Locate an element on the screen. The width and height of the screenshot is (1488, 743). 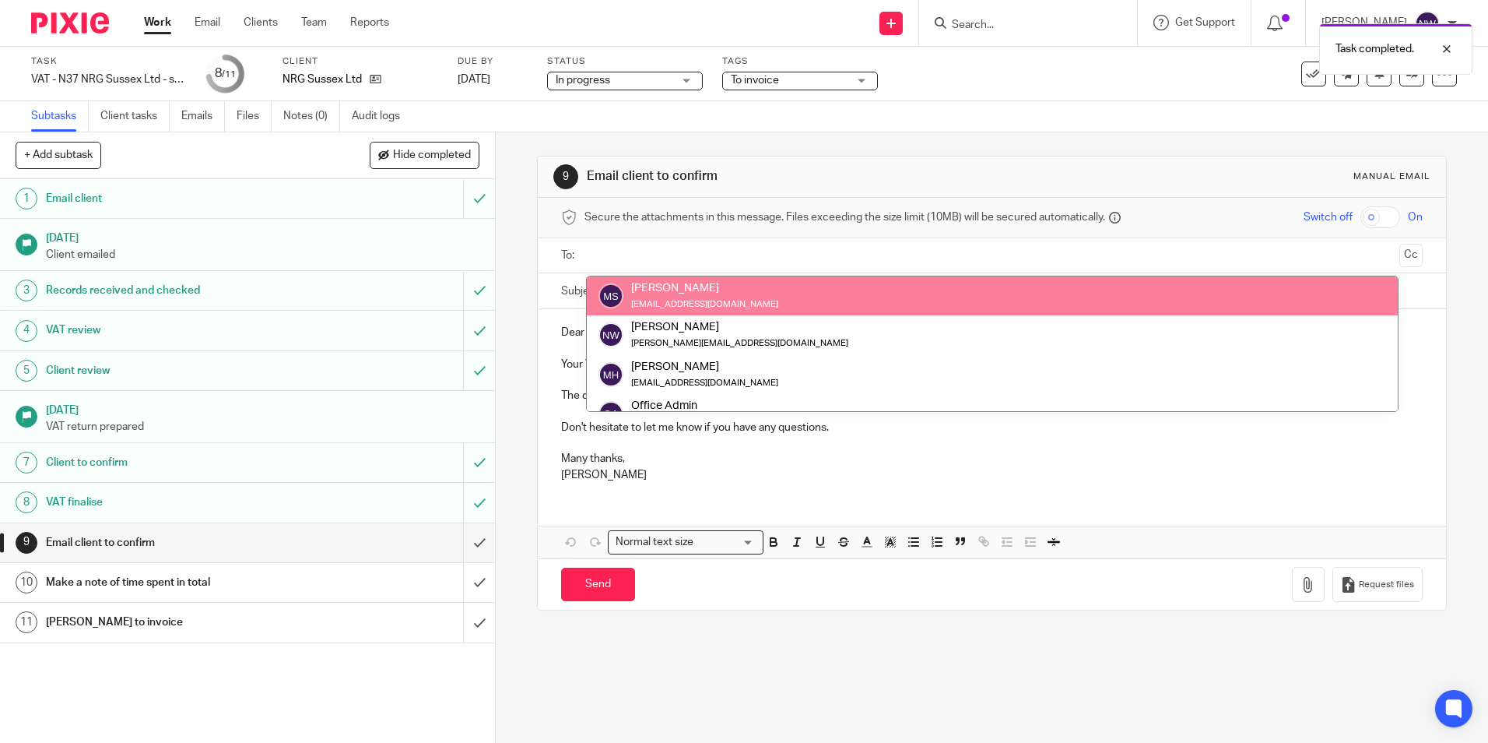
h1: Client review is located at coordinates (180, 371).